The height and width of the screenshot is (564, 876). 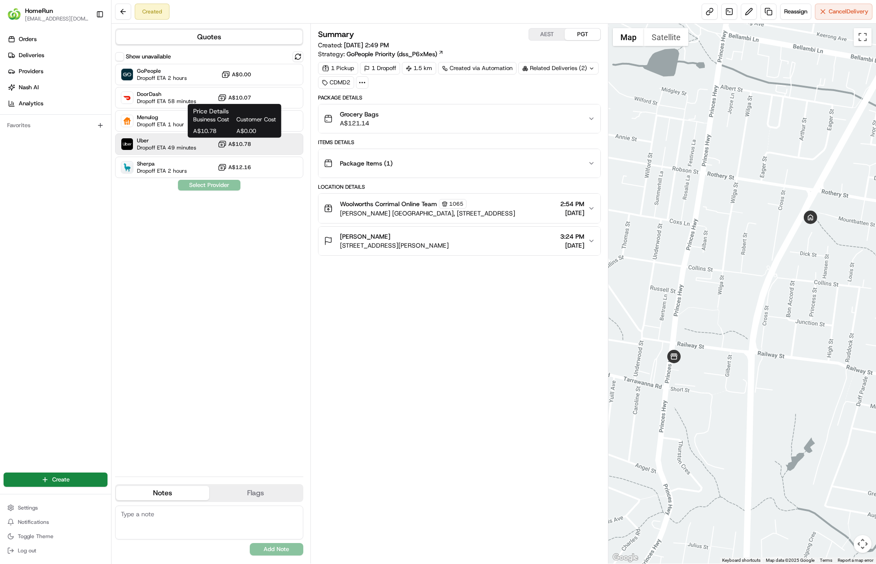 What do you see at coordinates (359, 123) in the screenshot?
I see `span: A$121.14` at bounding box center [359, 123].